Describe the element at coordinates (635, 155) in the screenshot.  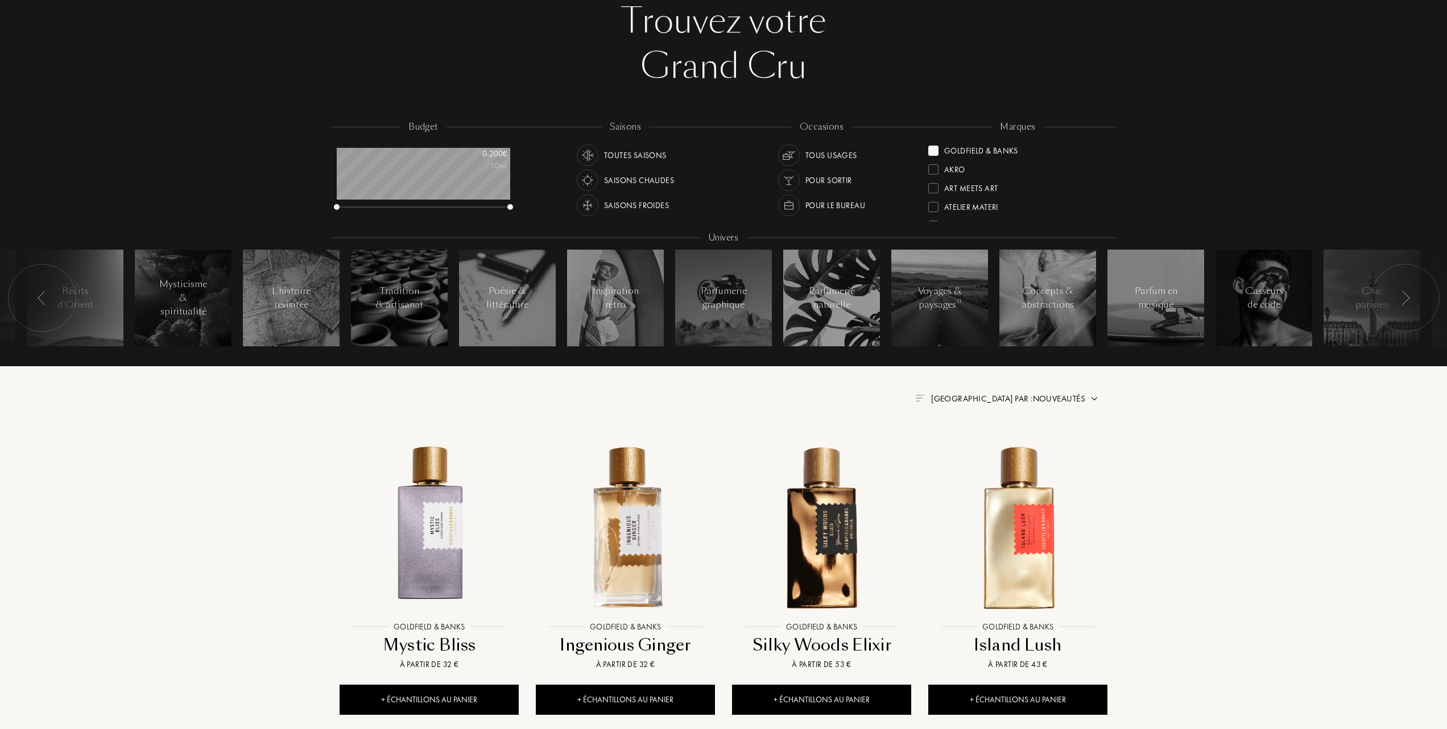
I see `div: Toutes saisons` at that location.